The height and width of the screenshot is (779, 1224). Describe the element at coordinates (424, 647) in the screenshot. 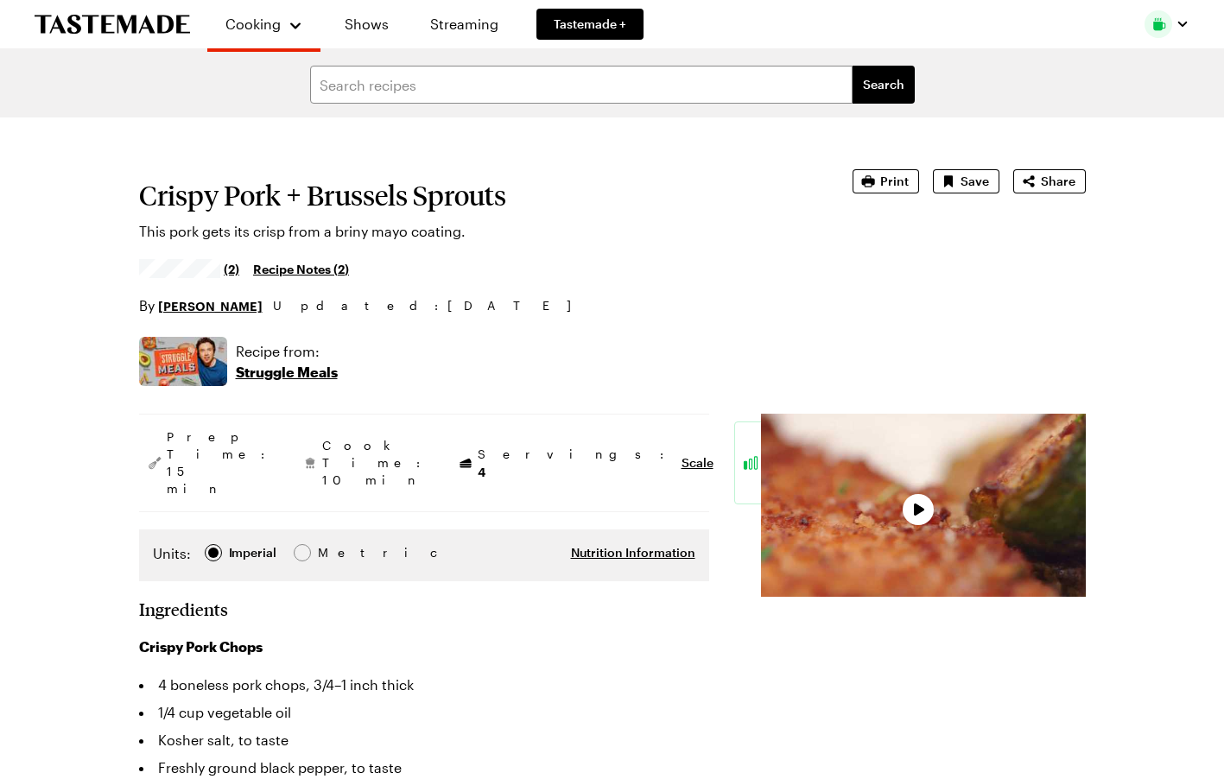

I see `h3: Crispy Pork Chops` at that location.